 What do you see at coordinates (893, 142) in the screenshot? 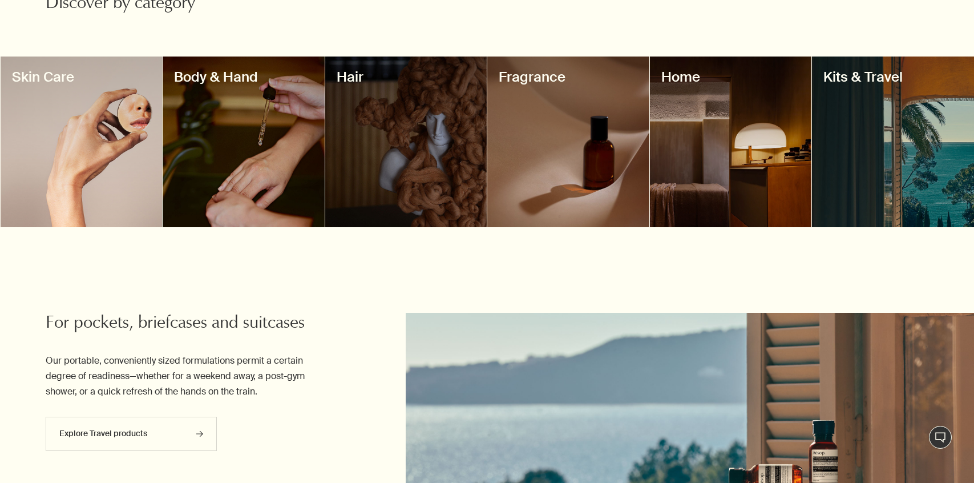
I see `a: DecorativeKits & Travel` at bounding box center [893, 142].